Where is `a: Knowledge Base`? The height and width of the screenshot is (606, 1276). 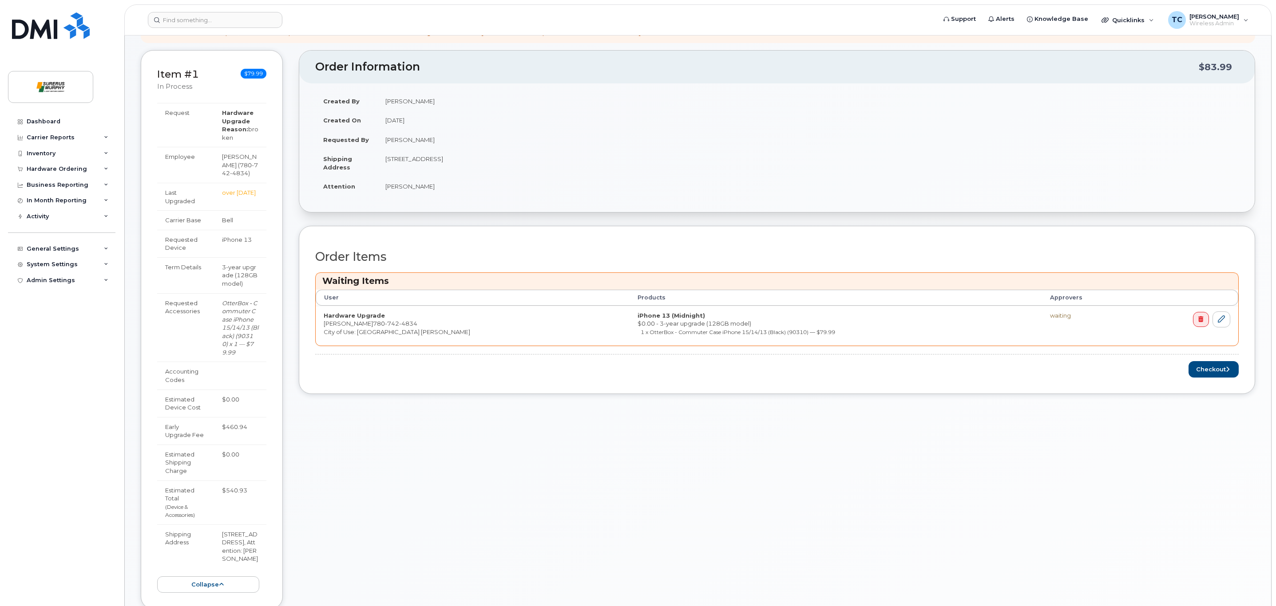
a: Knowledge Base is located at coordinates (1058, 19).